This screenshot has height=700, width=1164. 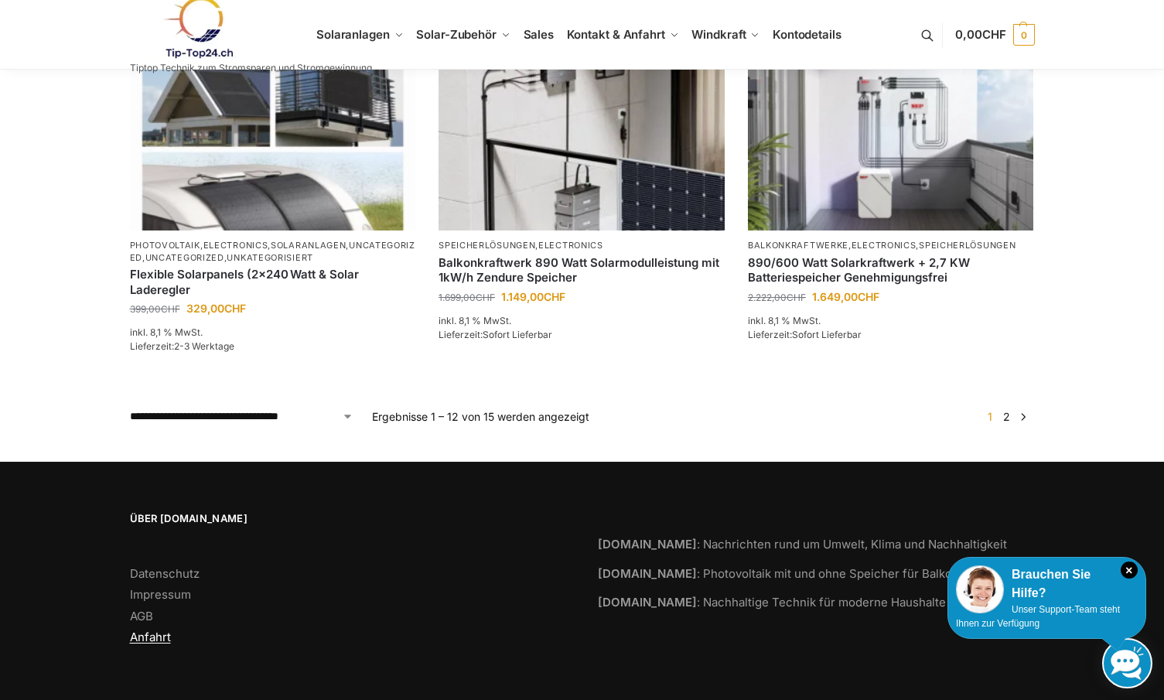 I want to click on div: Brauchen Sie Hilfe?, so click(x=1046, y=584).